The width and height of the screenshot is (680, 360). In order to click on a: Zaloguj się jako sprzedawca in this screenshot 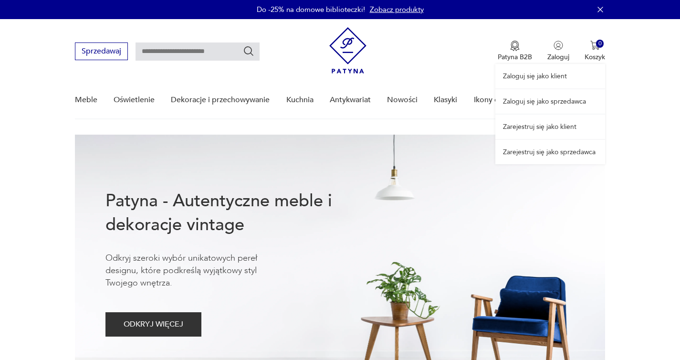, I will do `click(550, 101)`.